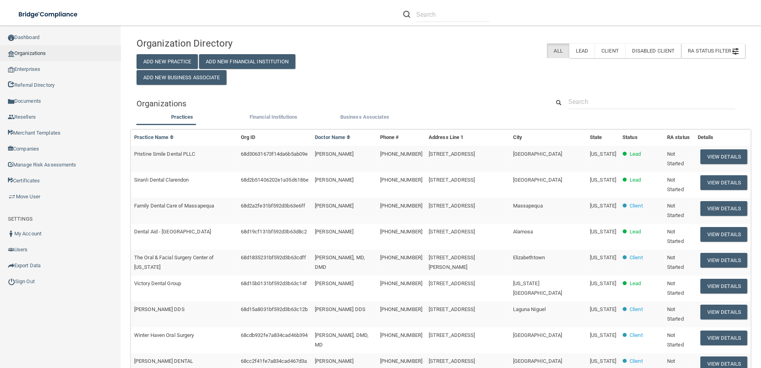 The width and height of the screenshot is (761, 368). What do you see at coordinates (274, 231) in the screenshot?
I see `span: 68d19cf131bf592d3b63d8c2` at bounding box center [274, 231].